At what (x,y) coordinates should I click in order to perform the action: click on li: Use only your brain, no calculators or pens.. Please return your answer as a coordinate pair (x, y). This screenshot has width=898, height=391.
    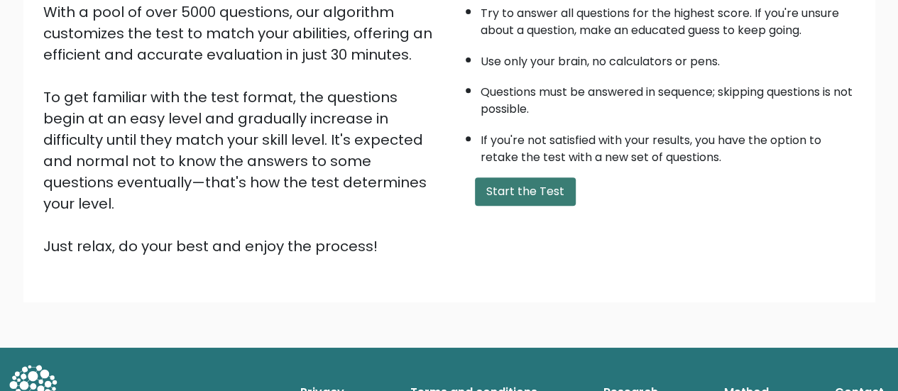
    Looking at the image, I should click on (668, 58).